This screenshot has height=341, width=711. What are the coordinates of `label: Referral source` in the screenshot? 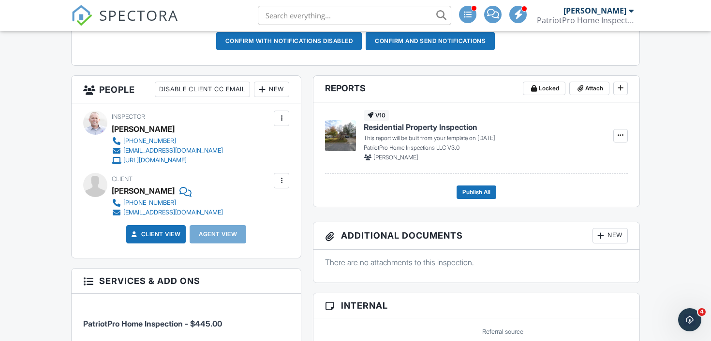 It's located at (503, 332).